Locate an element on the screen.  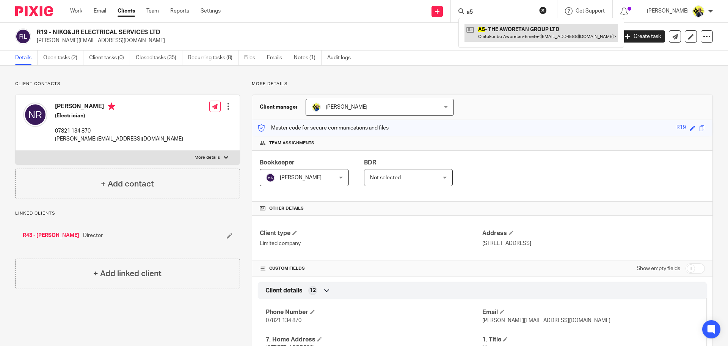
h4: Address is located at coordinates (594, 233).